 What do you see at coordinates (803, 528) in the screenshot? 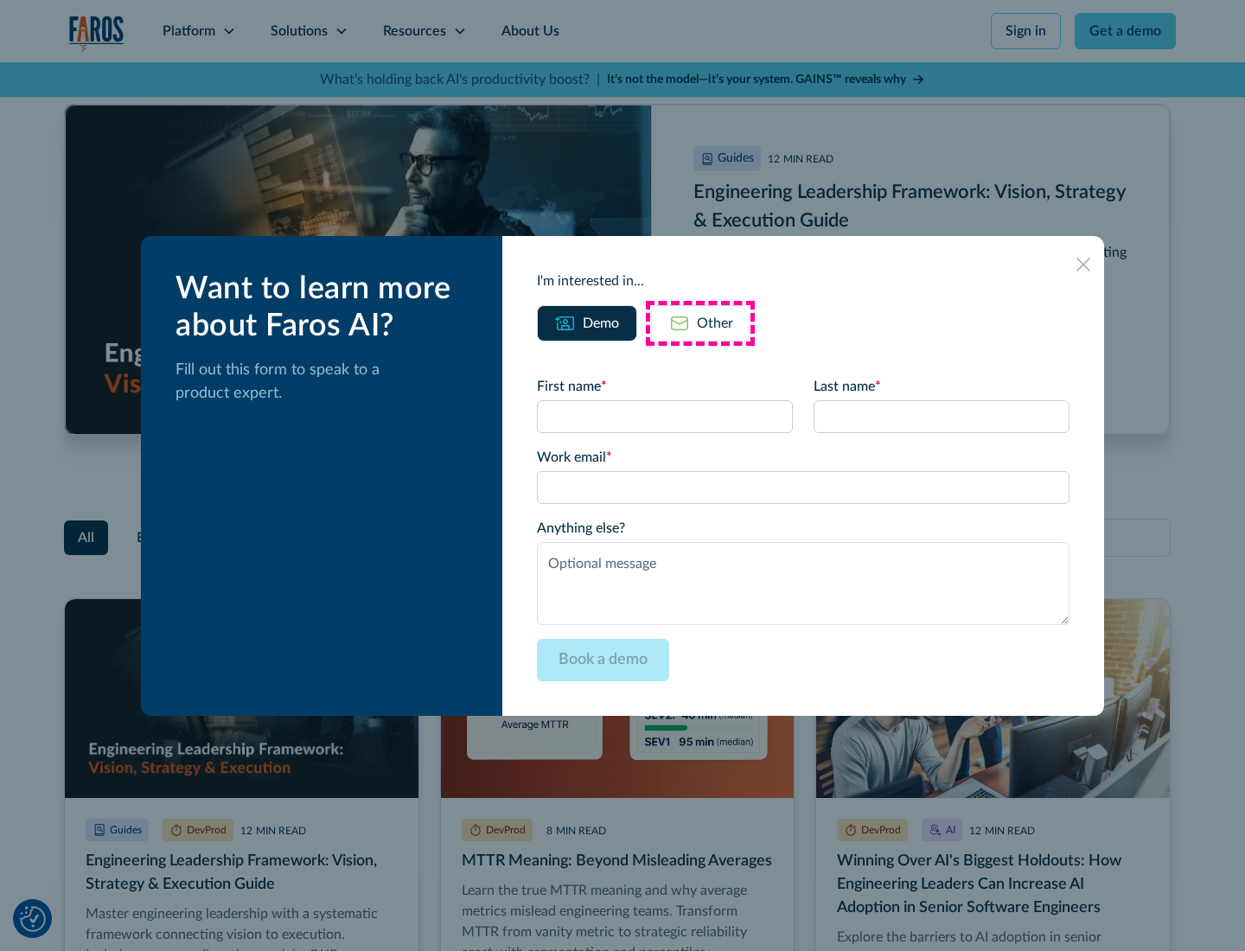
I see `label: Anything else?` at bounding box center [803, 528].